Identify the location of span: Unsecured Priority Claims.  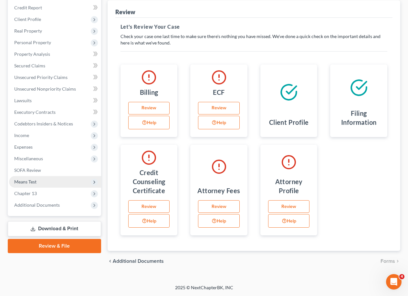
(41, 77).